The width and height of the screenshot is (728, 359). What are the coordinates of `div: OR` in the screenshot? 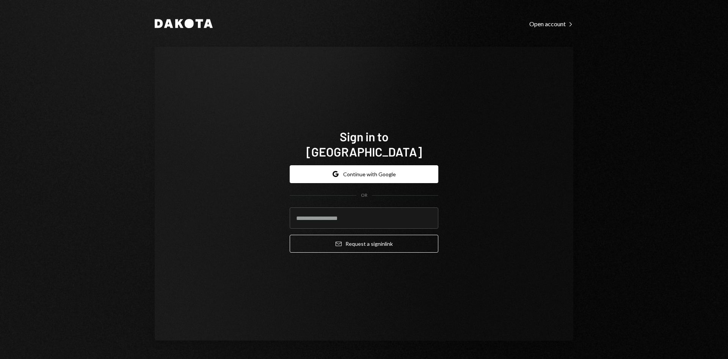 It's located at (364, 195).